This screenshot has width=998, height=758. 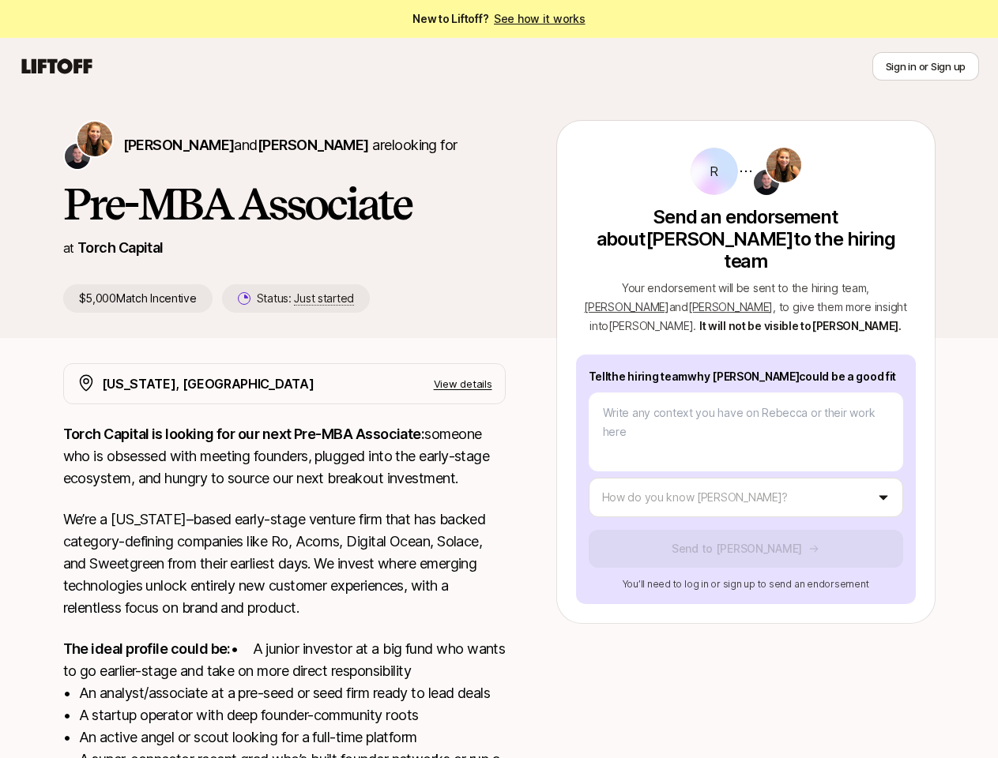 What do you see at coordinates (69, 248) in the screenshot?
I see `p: at` at bounding box center [69, 248].